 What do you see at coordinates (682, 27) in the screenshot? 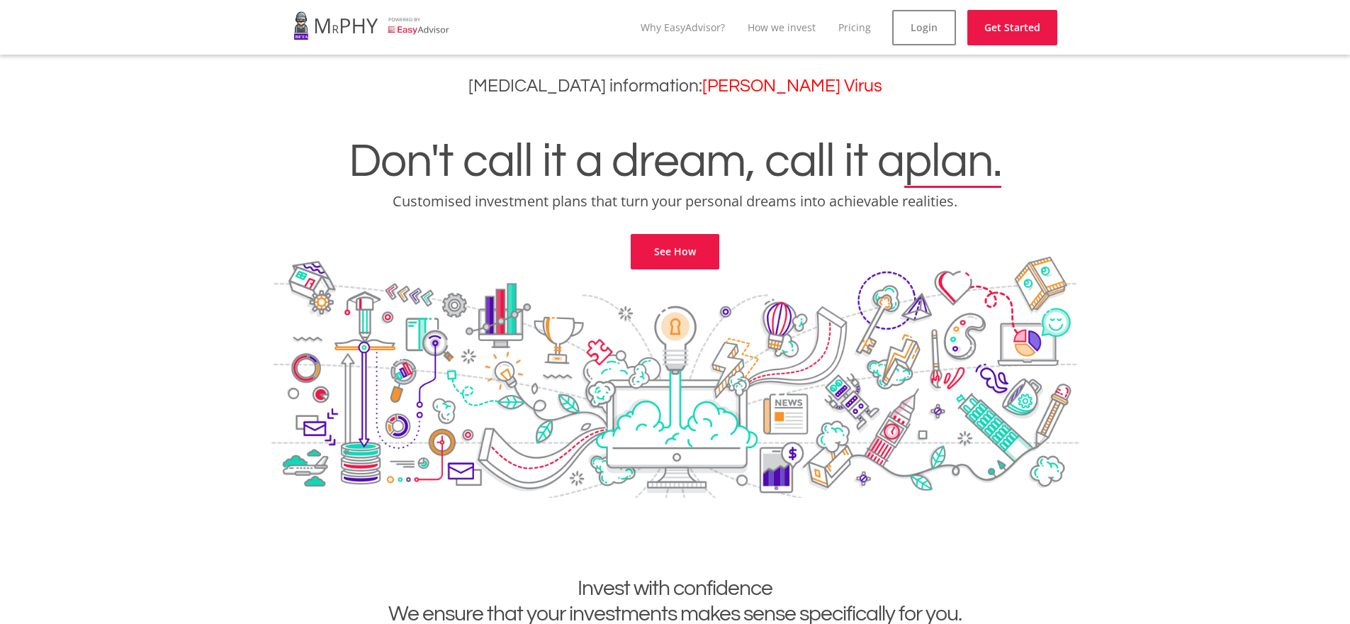
I see `a: Why EasyAdvisor?` at bounding box center [682, 27].